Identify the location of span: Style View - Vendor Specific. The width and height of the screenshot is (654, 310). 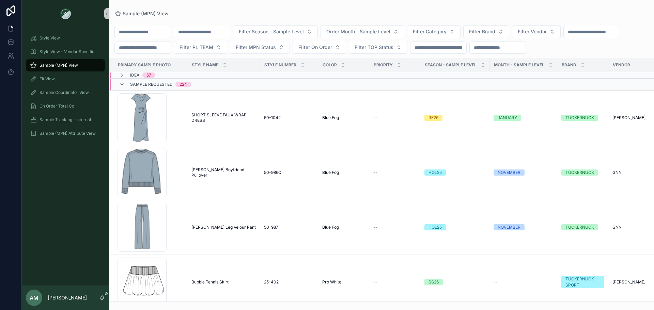
(67, 52).